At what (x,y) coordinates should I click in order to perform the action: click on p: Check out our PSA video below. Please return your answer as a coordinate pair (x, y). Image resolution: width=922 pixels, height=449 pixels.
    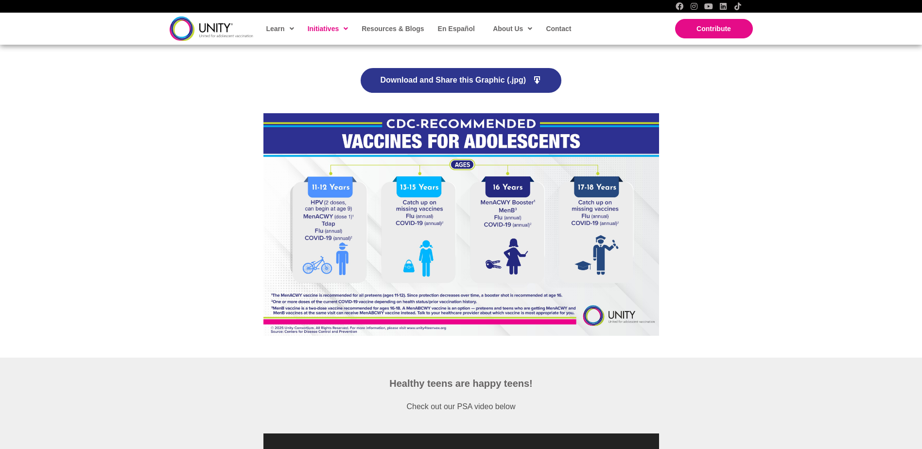
    Looking at the image, I should click on (461, 407).